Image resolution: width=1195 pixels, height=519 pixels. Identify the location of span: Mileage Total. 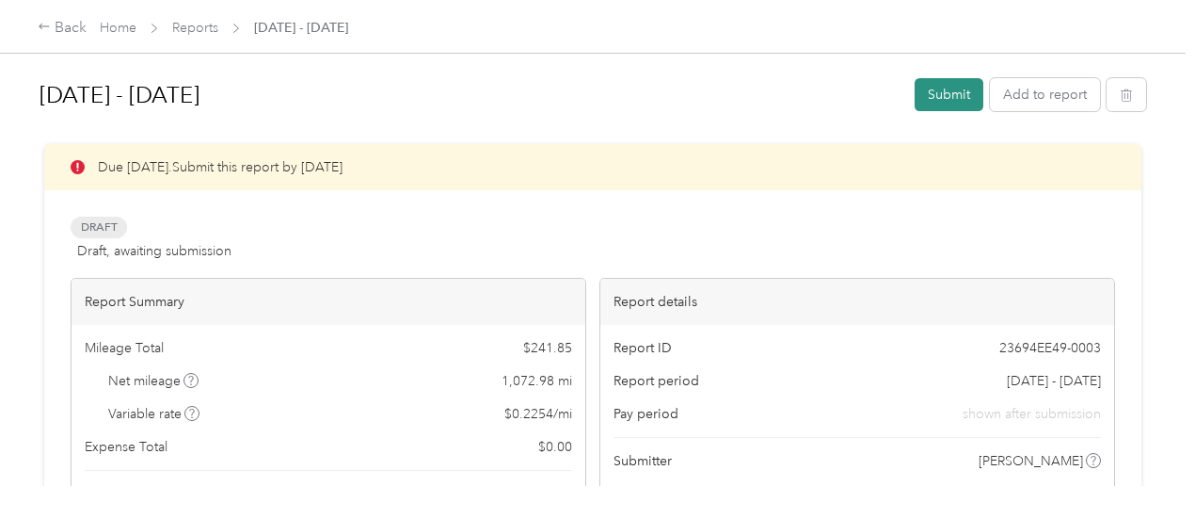
(124, 347).